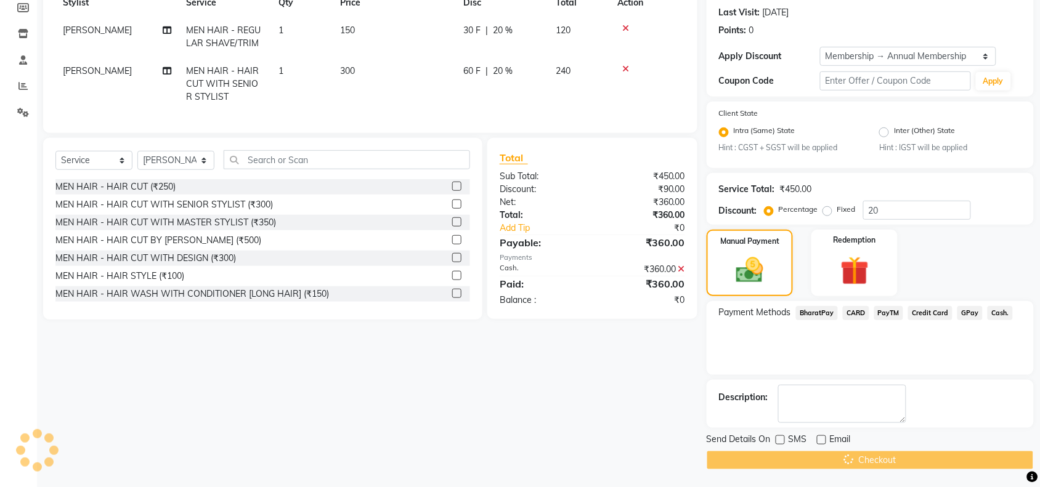  I want to click on span: BharatPay, so click(817, 313).